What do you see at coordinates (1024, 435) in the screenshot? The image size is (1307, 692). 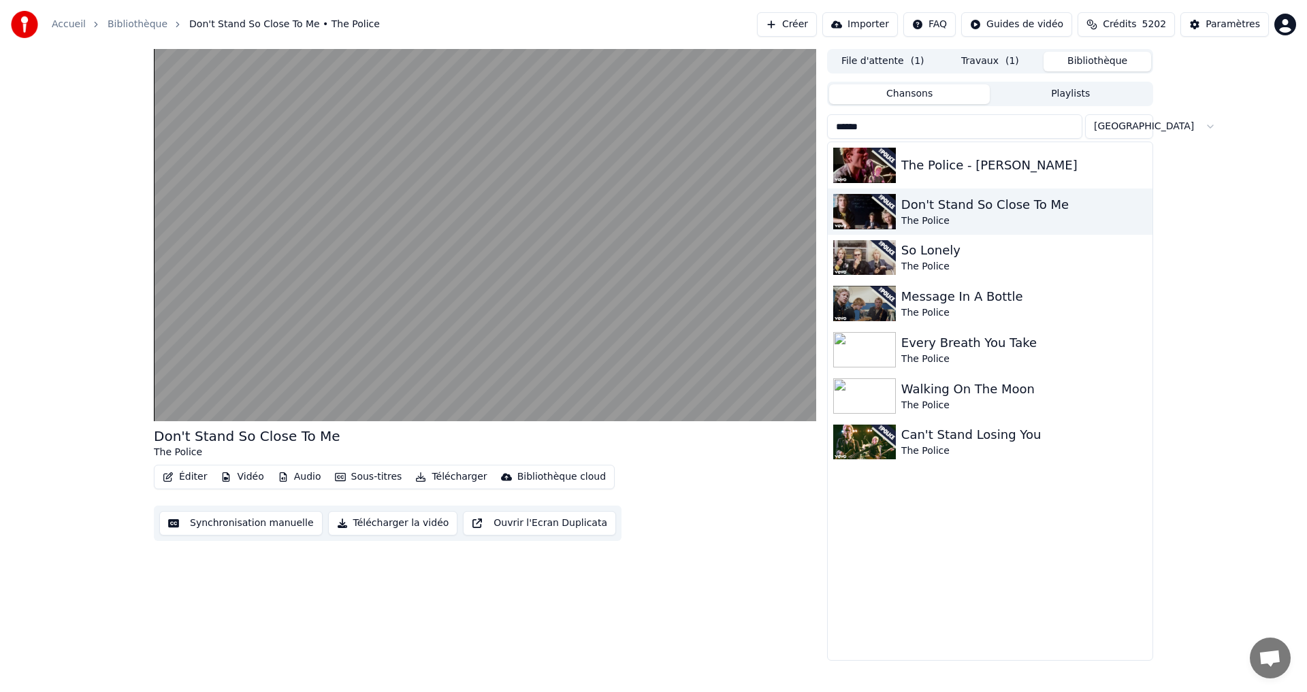 I see `div: Can't Stand Losing You` at bounding box center [1024, 435].